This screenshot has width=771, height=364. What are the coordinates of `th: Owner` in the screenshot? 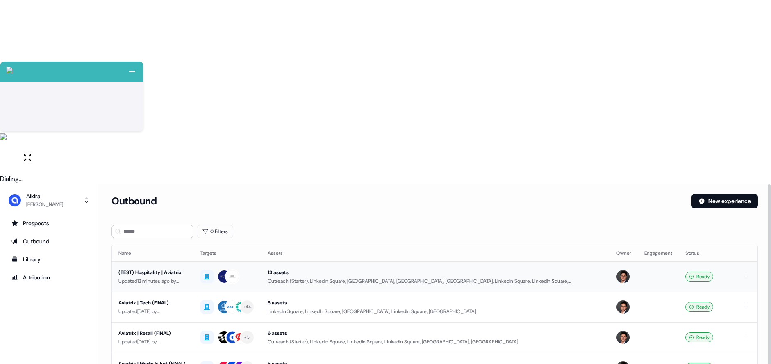 It's located at (624, 253).